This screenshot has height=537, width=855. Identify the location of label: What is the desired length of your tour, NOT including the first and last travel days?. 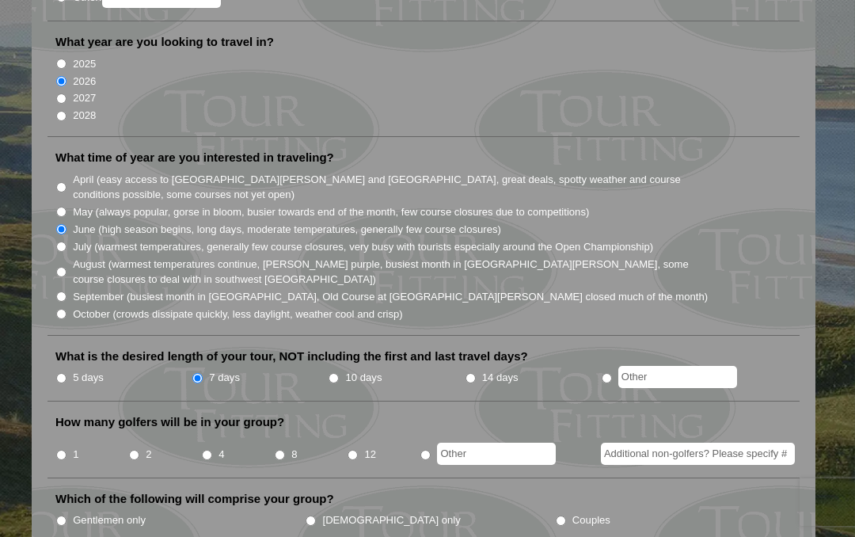
(291, 356).